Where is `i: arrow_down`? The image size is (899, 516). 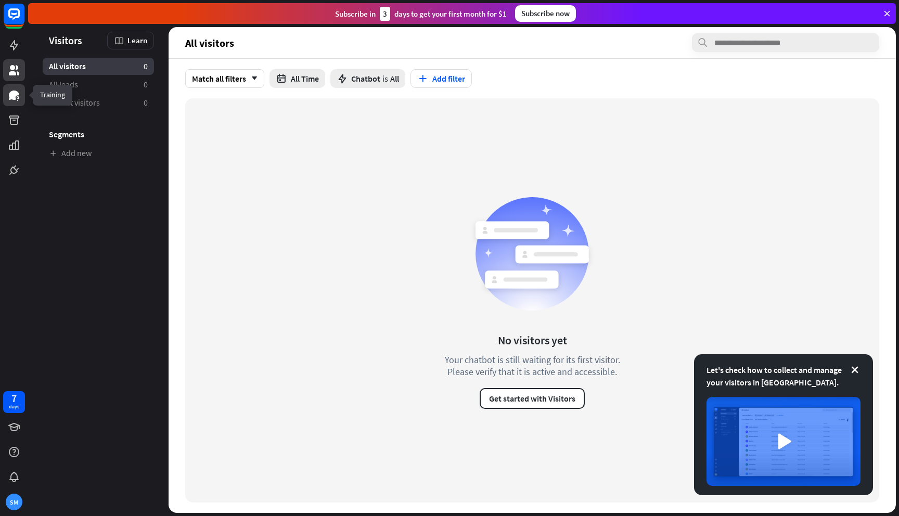
i: arrow_down is located at coordinates (252, 79).